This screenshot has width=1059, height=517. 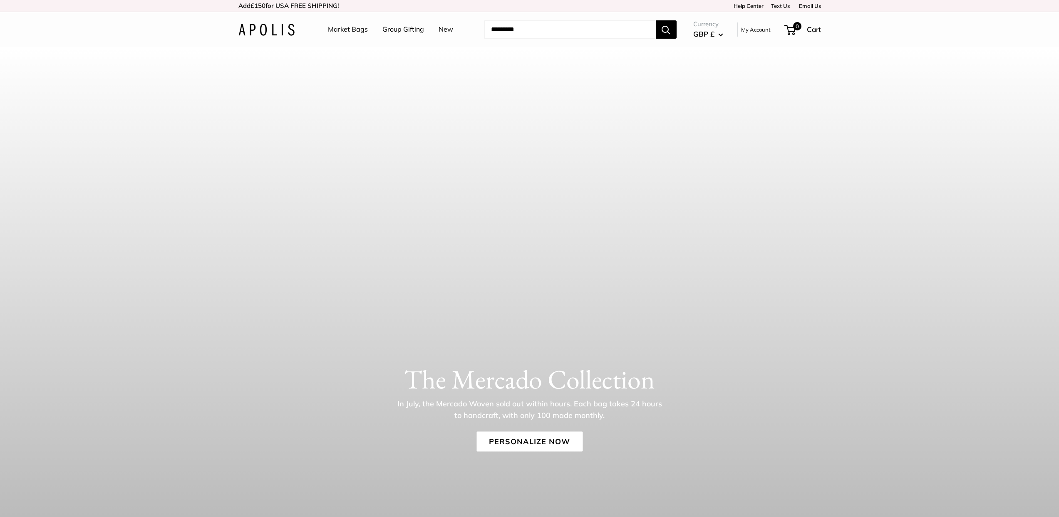 What do you see at coordinates (403, 30) in the screenshot?
I see `a: Group Gifting` at bounding box center [403, 30].